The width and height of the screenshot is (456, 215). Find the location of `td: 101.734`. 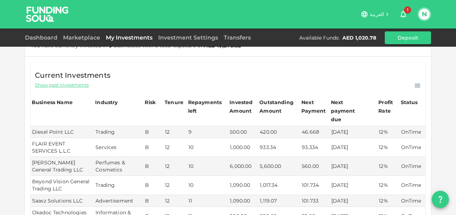

td: 101.734 is located at coordinates (315, 185).